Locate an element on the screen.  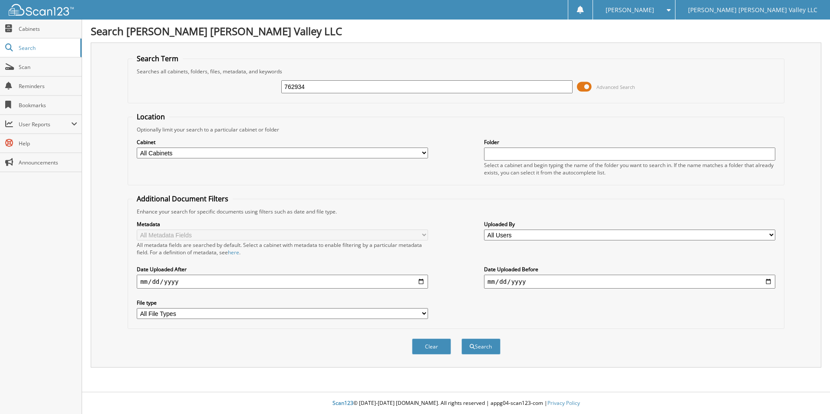
span: Search is located at coordinates (47, 48).